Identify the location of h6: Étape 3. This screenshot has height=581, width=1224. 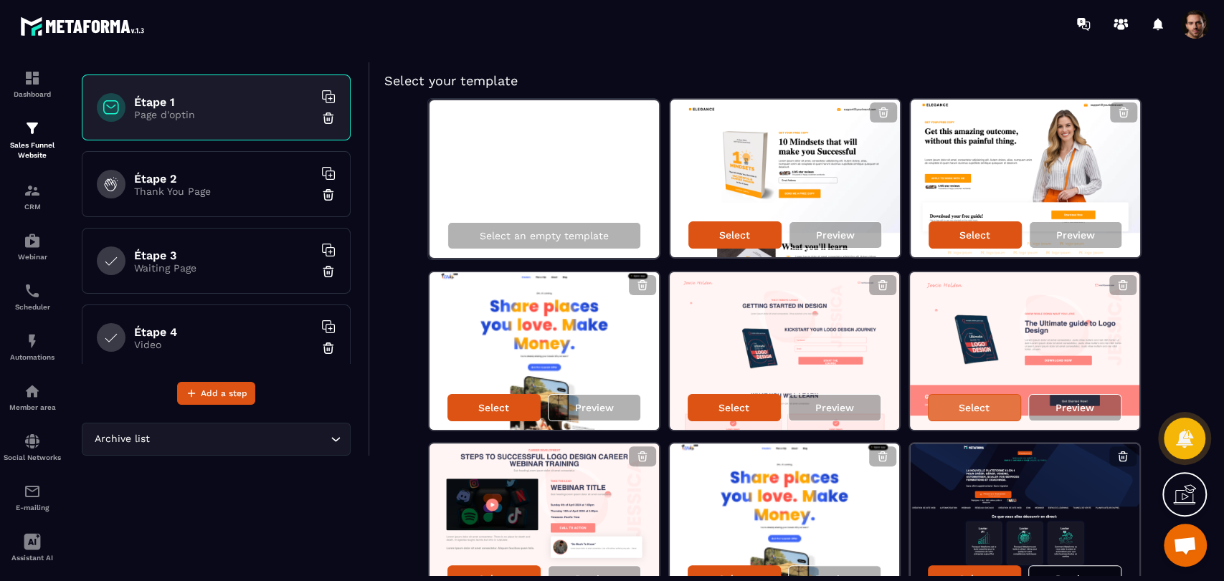
(224, 255).